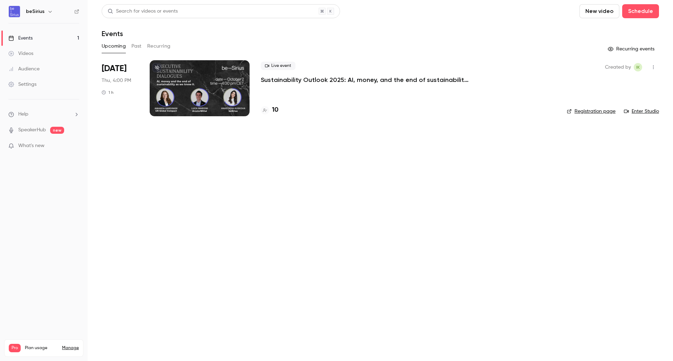 Image resolution: width=673 pixels, height=361 pixels. Describe the element at coordinates (591, 111) in the screenshot. I see `a: Registration page` at that location.